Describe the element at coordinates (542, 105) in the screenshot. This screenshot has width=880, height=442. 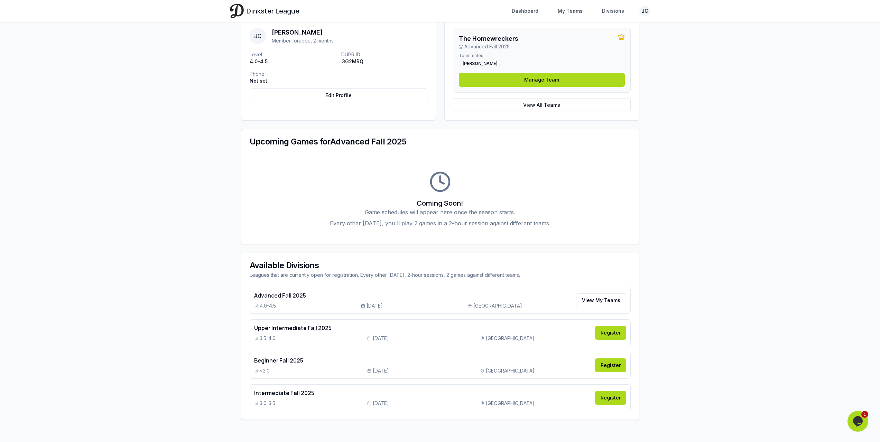
I see `a: View All Teams` at that location.